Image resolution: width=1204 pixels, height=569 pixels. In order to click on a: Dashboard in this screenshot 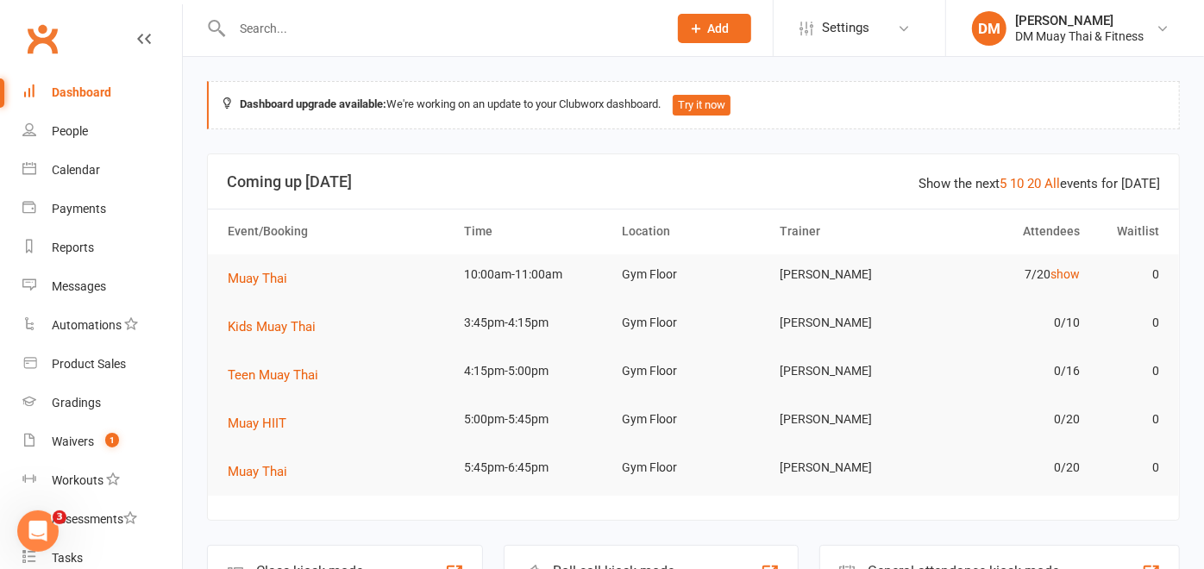, I will do `click(102, 92)`.